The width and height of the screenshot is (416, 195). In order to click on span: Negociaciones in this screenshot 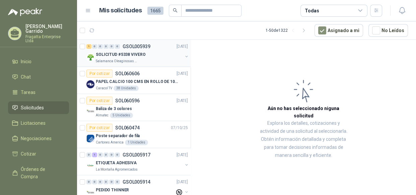, I will do `click(36, 139)`.